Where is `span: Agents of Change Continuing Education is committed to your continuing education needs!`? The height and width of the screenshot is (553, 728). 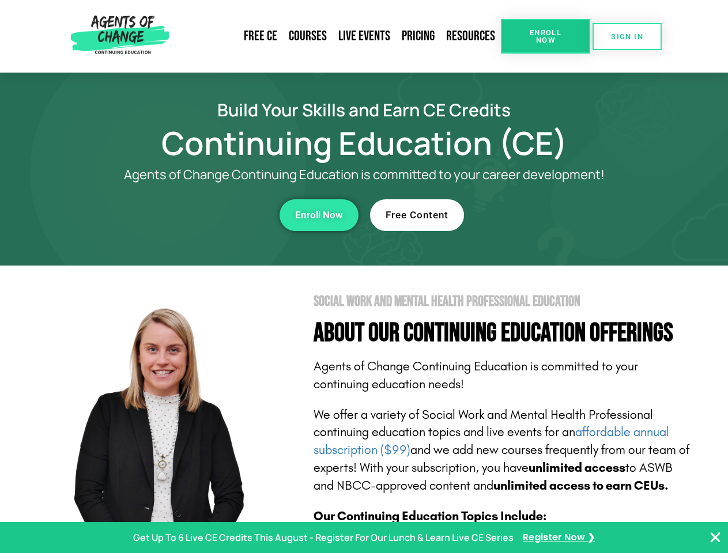
span: Agents of Change Continuing Education is committed to your continuing education needs! is located at coordinates (475, 375).